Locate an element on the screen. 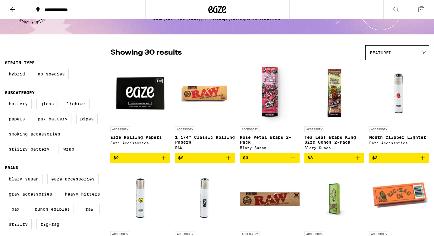 The image size is (434, 236). label: Wrap is located at coordinates (69, 149).